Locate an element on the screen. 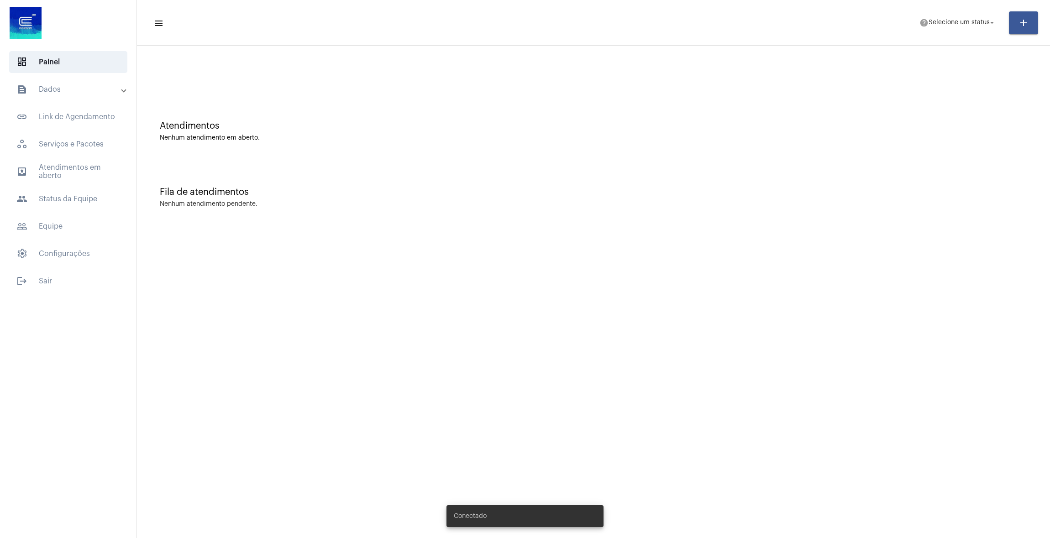  span: Conectado is located at coordinates (470, 516).